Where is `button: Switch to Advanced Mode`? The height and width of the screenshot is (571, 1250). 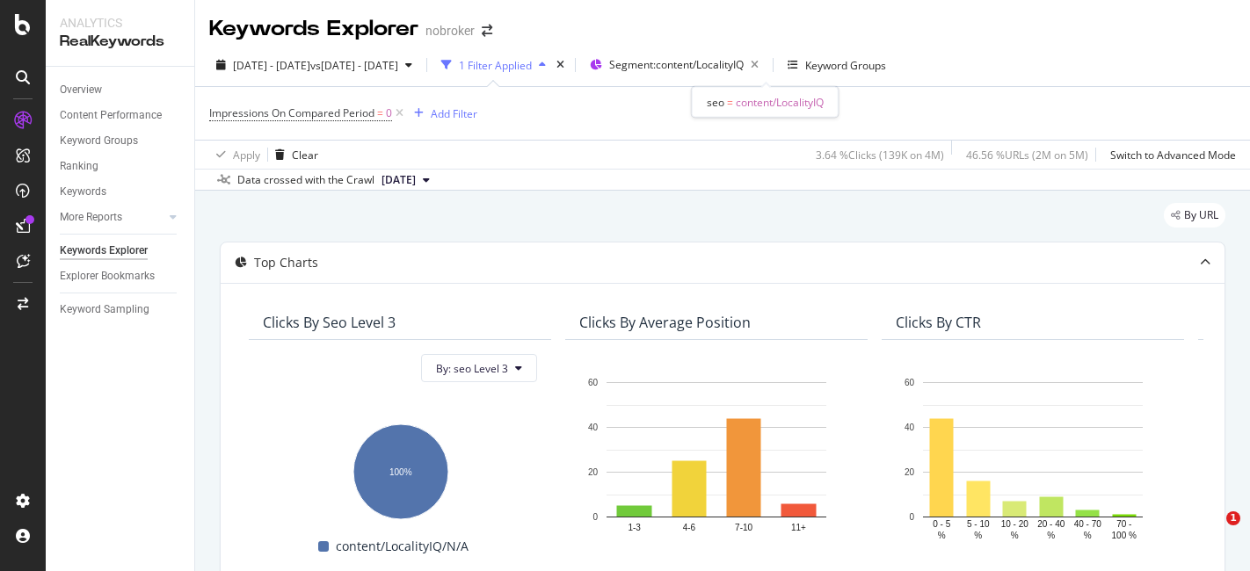 button: Switch to Advanced Mode is located at coordinates (1169, 155).